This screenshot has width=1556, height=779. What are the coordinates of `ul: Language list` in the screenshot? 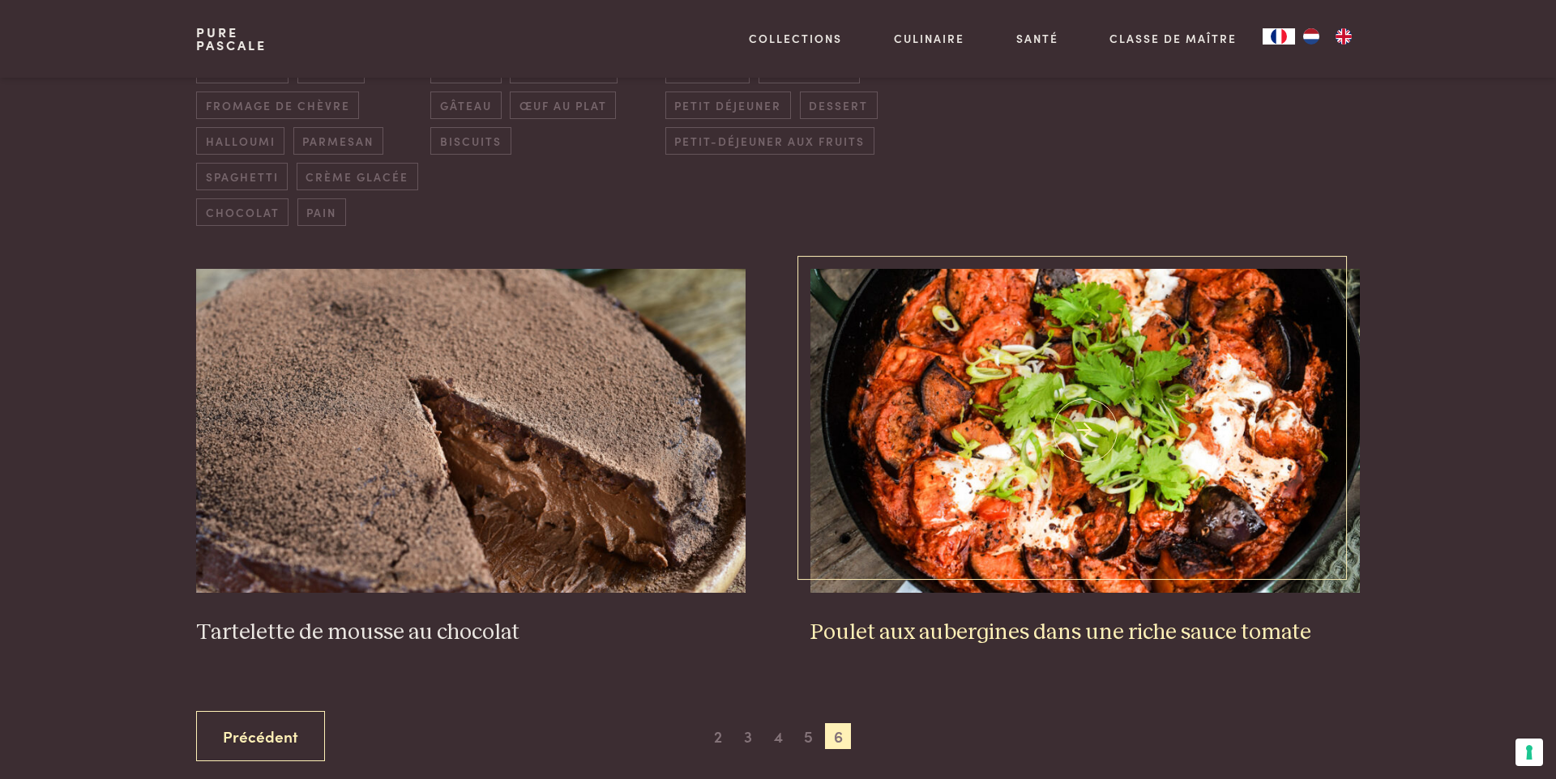 It's located at (1327, 36).